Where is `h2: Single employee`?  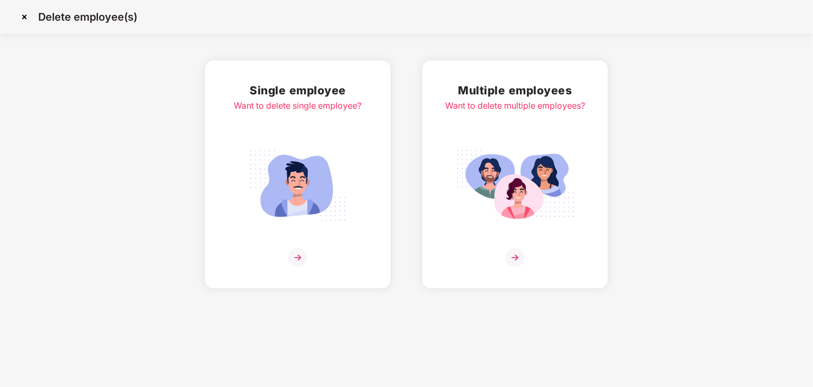
h2: Single employee is located at coordinates (298, 90).